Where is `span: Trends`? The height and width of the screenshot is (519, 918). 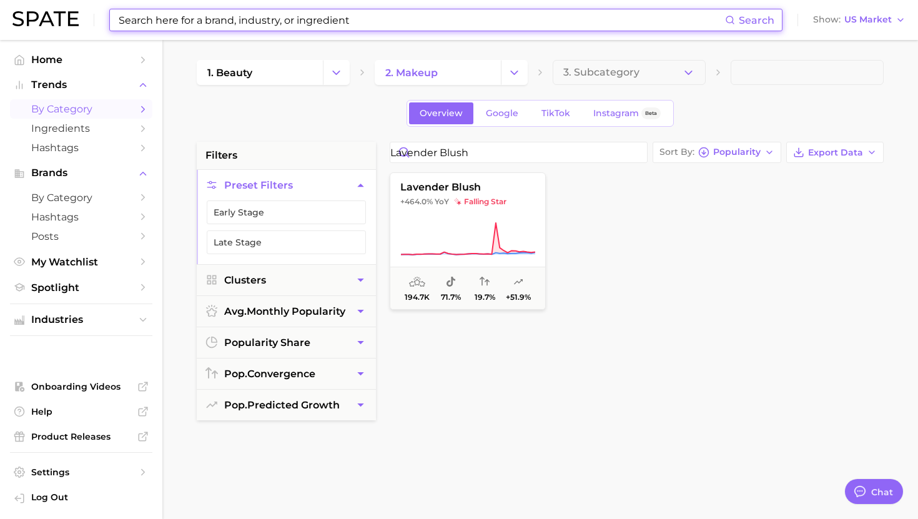
span: Trends is located at coordinates (81, 85).